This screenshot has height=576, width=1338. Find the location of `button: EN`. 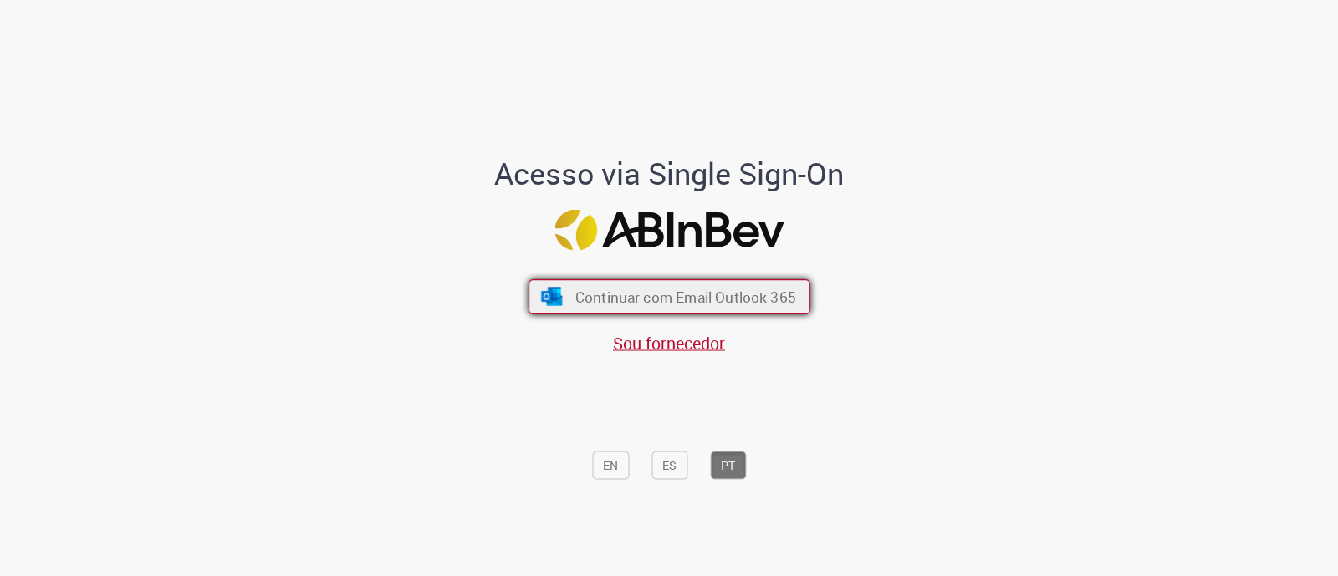

button: EN is located at coordinates (611, 465).